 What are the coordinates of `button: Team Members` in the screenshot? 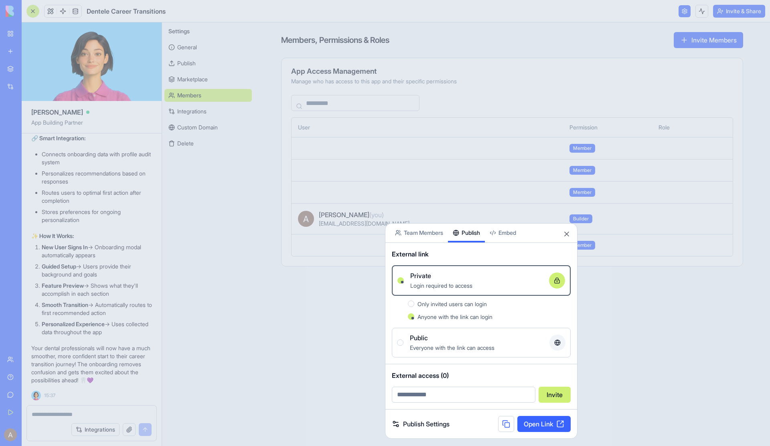 It's located at (419, 233).